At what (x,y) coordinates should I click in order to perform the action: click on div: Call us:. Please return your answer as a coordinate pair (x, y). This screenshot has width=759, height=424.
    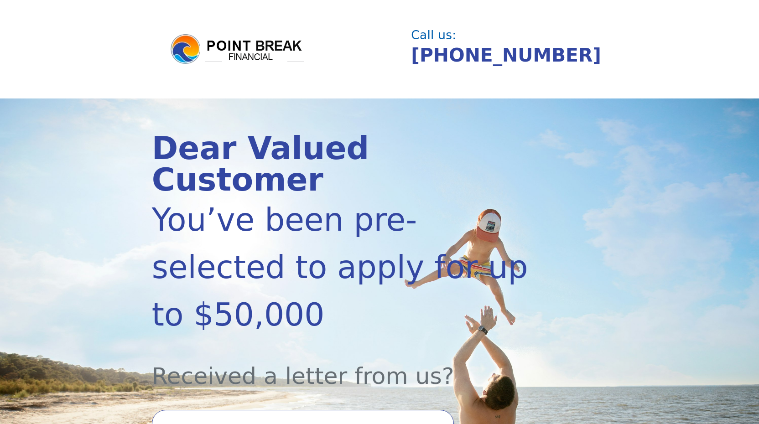
    Looking at the image, I should click on (506, 35).